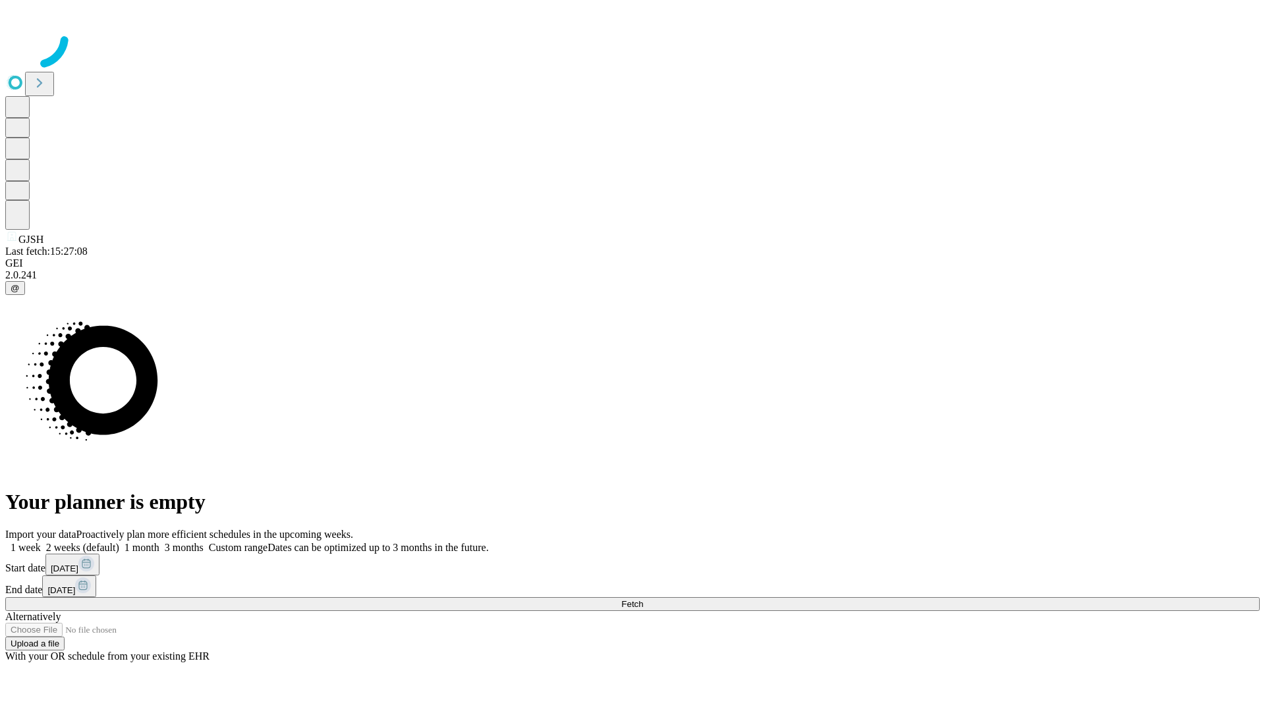 This screenshot has height=711, width=1265. Describe the element at coordinates (184, 547) in the screenshot. I see `span: 3 months` at that location.